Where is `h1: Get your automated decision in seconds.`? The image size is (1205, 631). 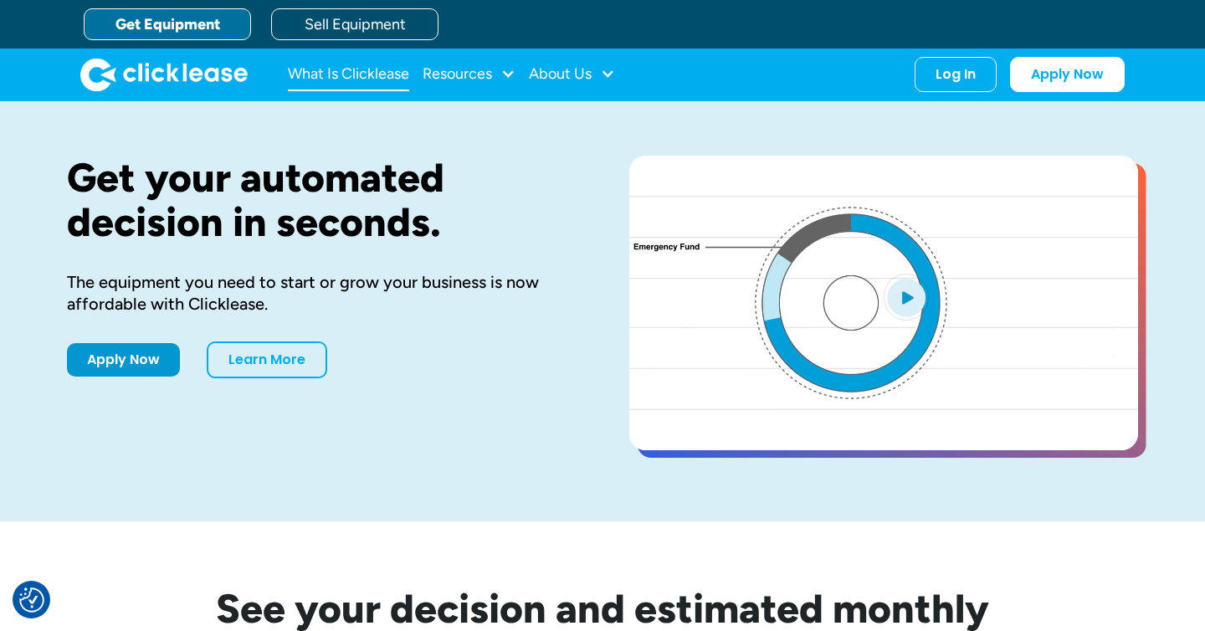
h1: Get your automated decision in seconds. is located at coordinates (321, 200).